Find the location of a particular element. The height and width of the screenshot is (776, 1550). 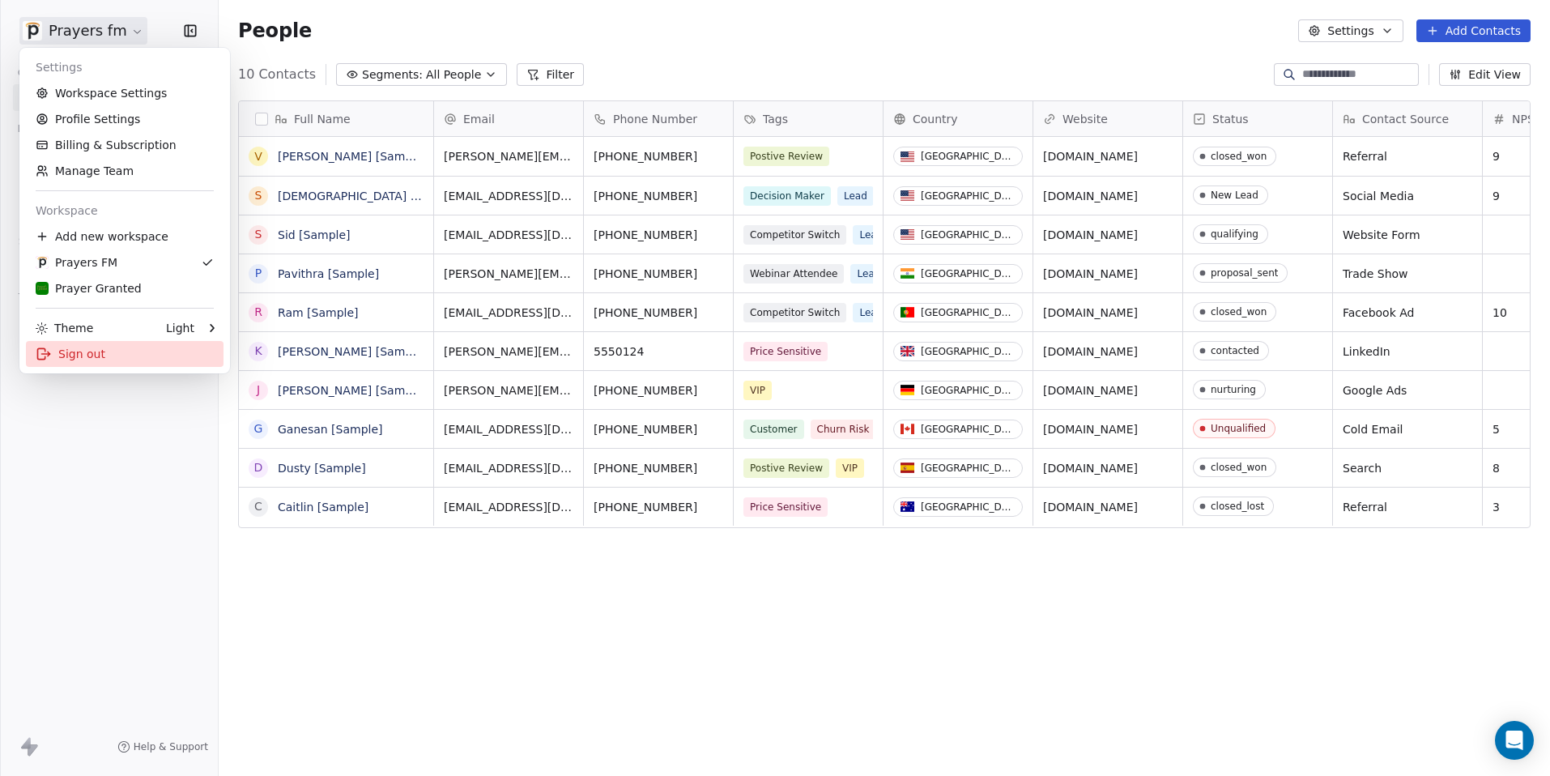

div: Theme is located at coordinates (64, 328).